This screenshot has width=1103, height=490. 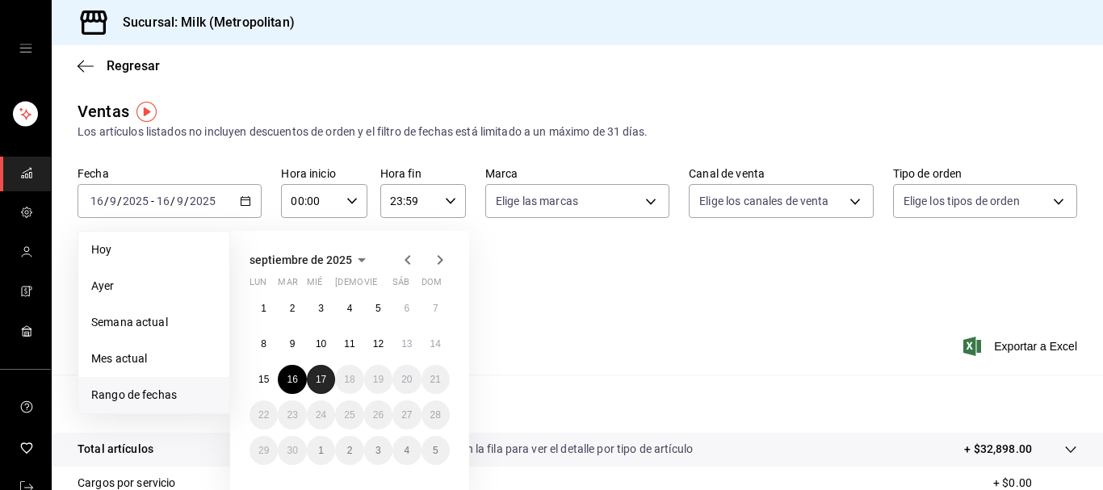 I want to click on p: + $32,898.00, so click(x=998, y=449).